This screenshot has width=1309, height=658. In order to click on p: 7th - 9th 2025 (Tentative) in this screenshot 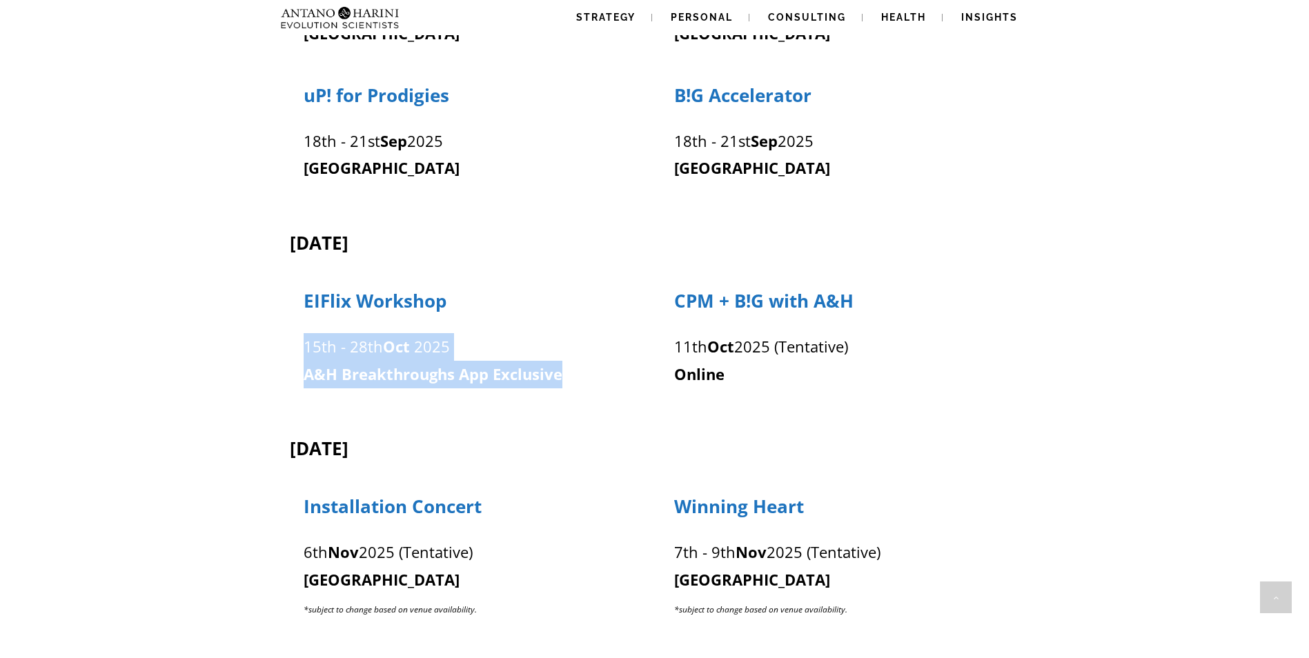, I will do `click(839, 566)`.